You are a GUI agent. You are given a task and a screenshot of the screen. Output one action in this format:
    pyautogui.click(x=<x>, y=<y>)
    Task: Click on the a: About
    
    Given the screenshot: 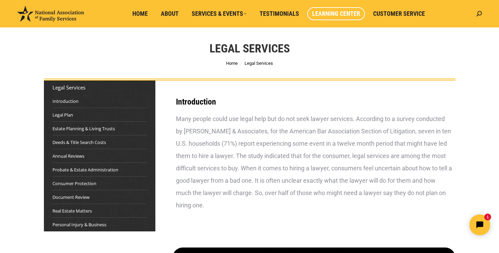 What is the action you would take?
    pyautogui.click(x=170, y=14)
    